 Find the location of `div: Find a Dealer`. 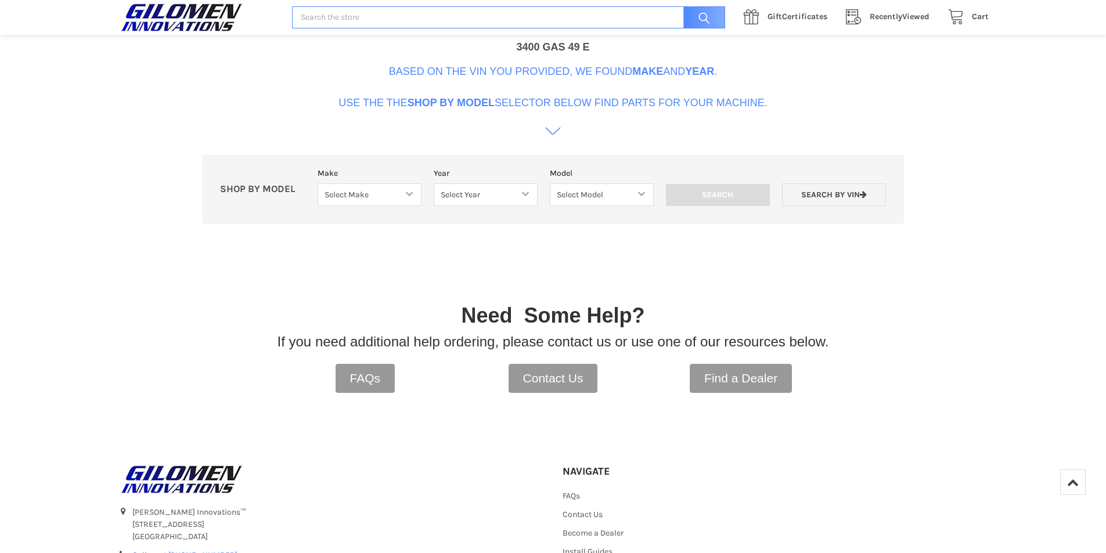

div: Find a Dealer is located at coordinates (741, 378).